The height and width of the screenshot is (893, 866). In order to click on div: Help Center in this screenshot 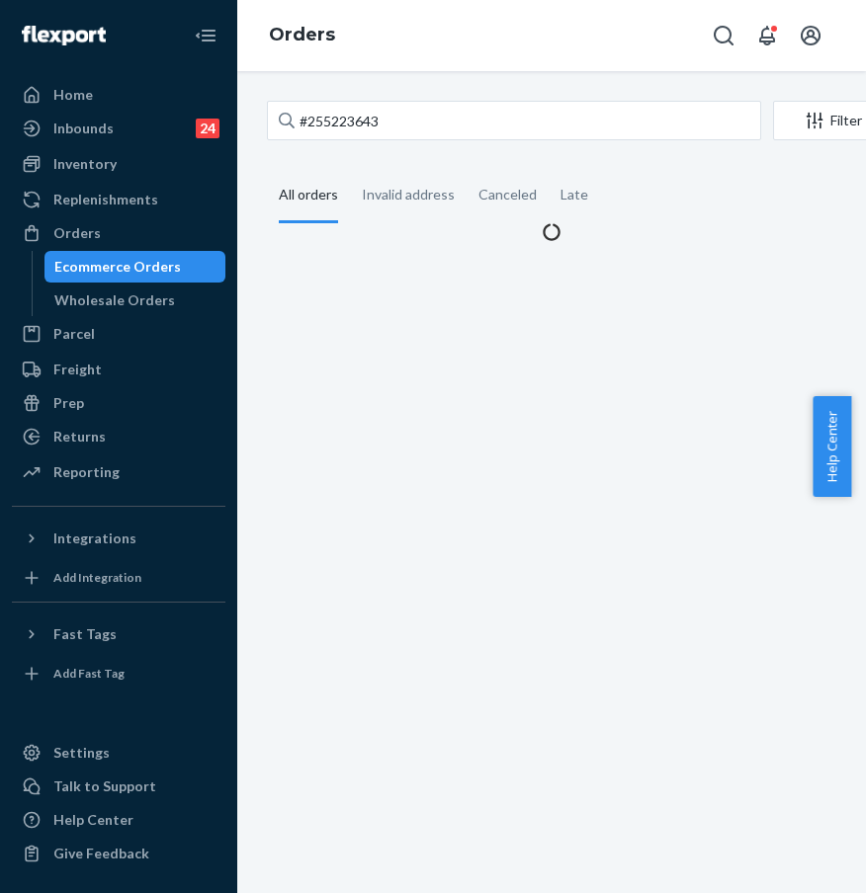, I will do `click(93, 820)`.